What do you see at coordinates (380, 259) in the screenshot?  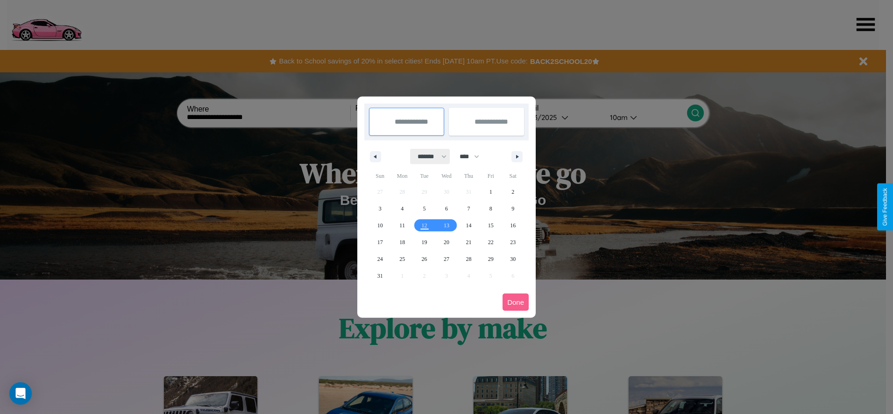 I see `span: 24` at bounding box center [380, 259].